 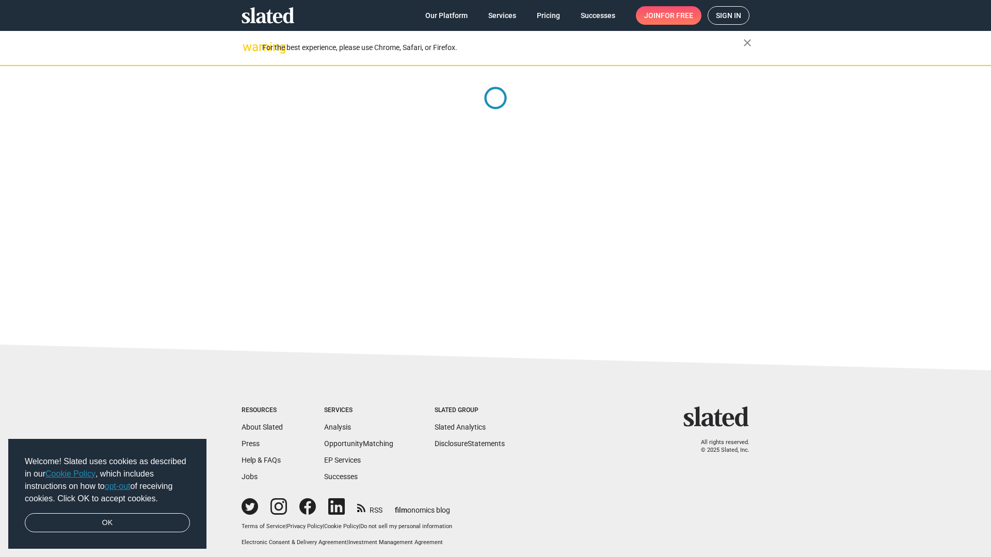 I want to click on div: Services, so click(x=359, y=411).